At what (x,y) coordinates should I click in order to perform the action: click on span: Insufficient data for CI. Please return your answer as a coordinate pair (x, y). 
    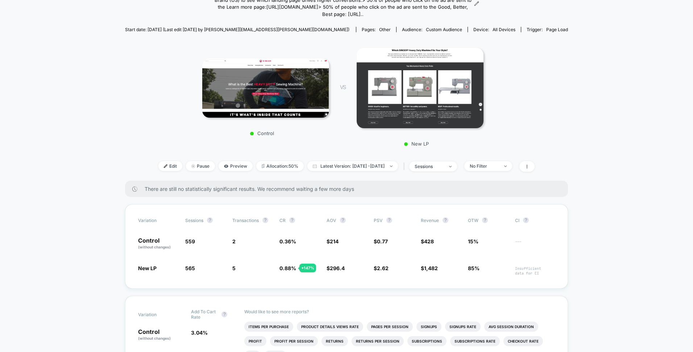
    Looking at the image, I should click on (535, 271).